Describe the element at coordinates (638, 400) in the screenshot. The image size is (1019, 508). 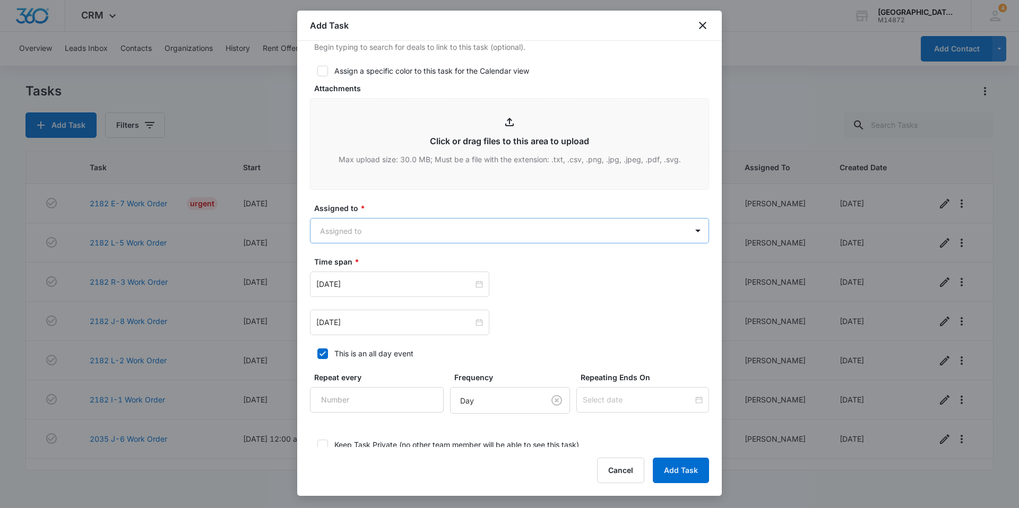
I see `input: Select date` at that location.